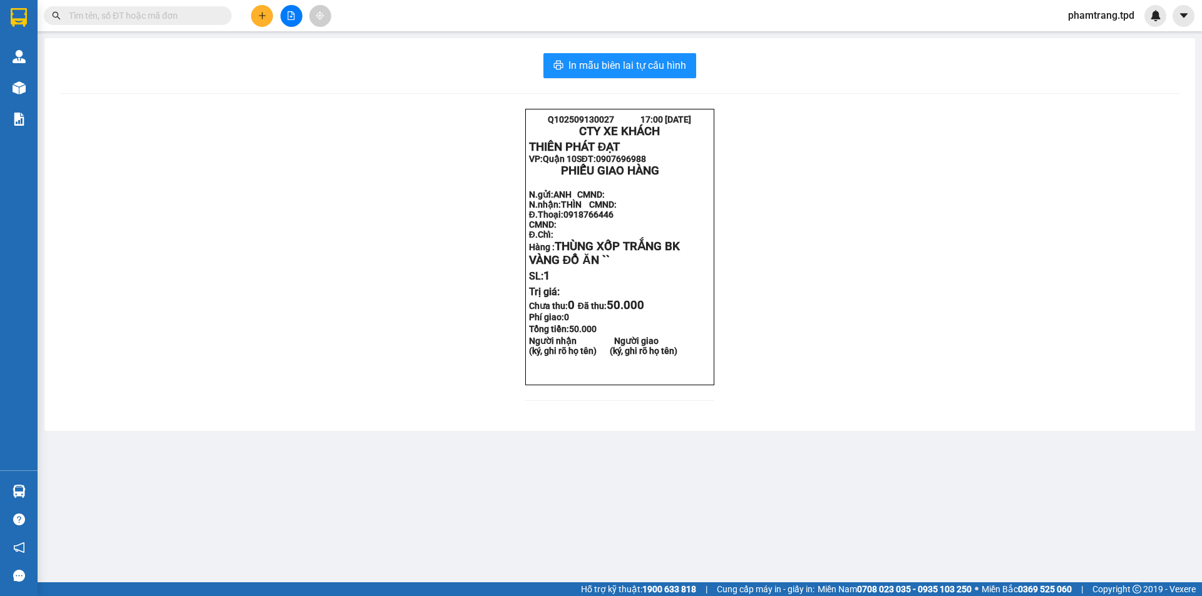  I want to click on span: printer, so click(558, 66).